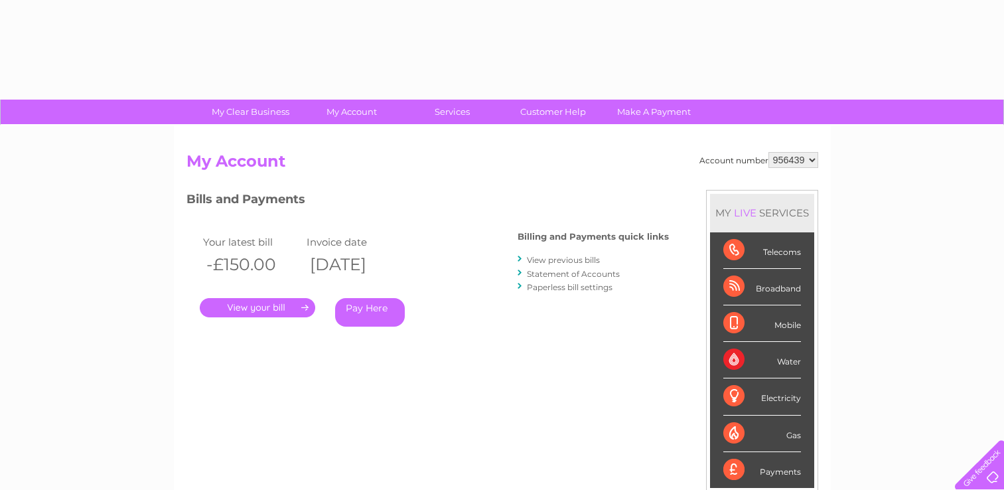 The height and width of the screenshot is (490, 1004). I want to click on div: Electricity, so click(762, 396).